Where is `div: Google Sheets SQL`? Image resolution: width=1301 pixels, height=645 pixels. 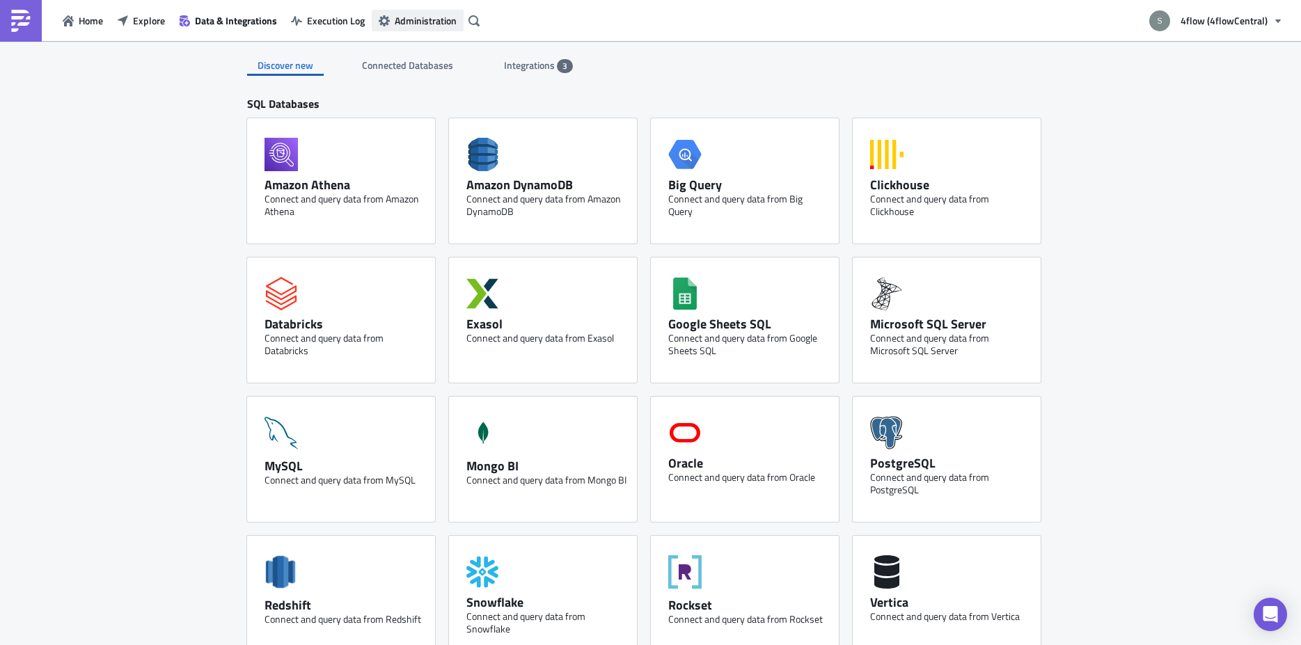
div: Google Sheets SQL is located at coordinates (748, 324).